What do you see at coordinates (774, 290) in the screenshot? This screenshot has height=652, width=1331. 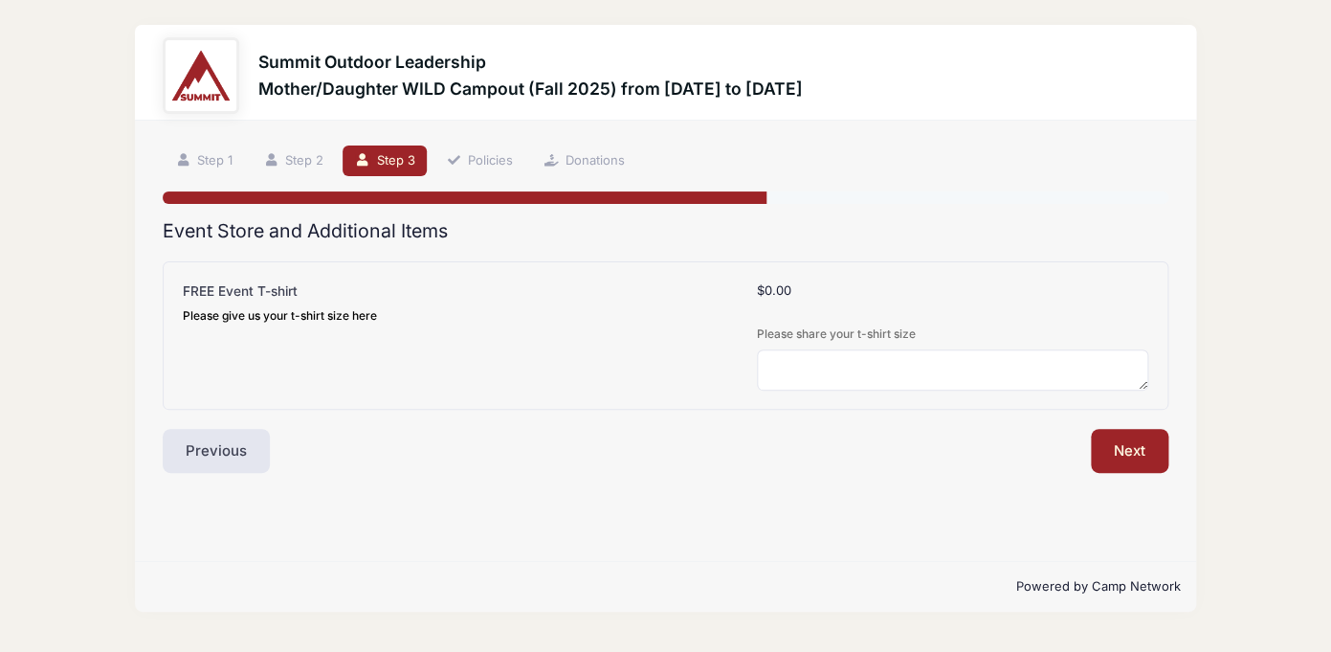 I see `span: $0.00` at bounding box center [774, 290].